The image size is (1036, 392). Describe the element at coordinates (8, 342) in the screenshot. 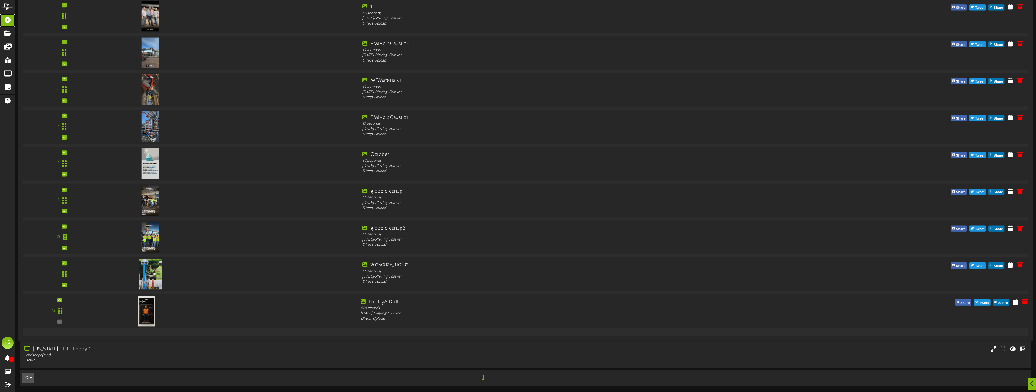

I see `div: KS` at that location.